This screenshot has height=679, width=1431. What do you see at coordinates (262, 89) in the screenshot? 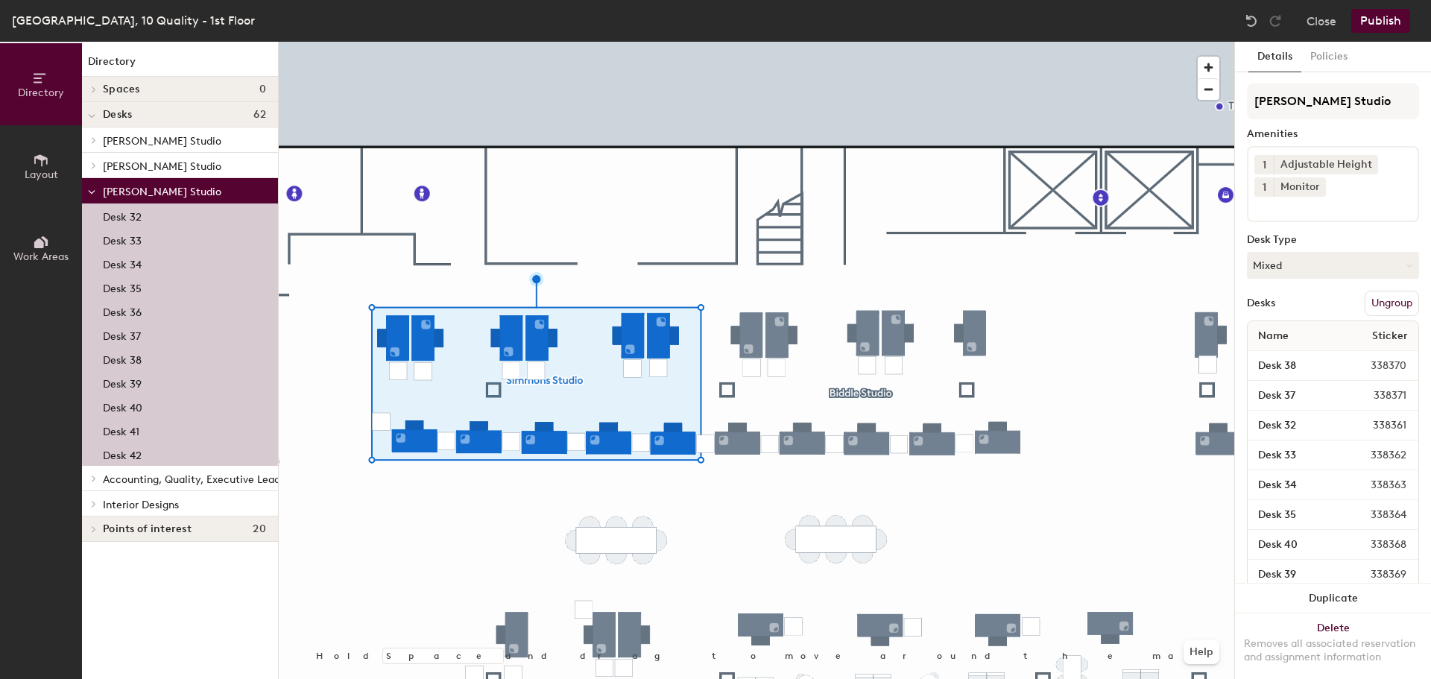
I see `span: 0` at bounding box center [262, 89].